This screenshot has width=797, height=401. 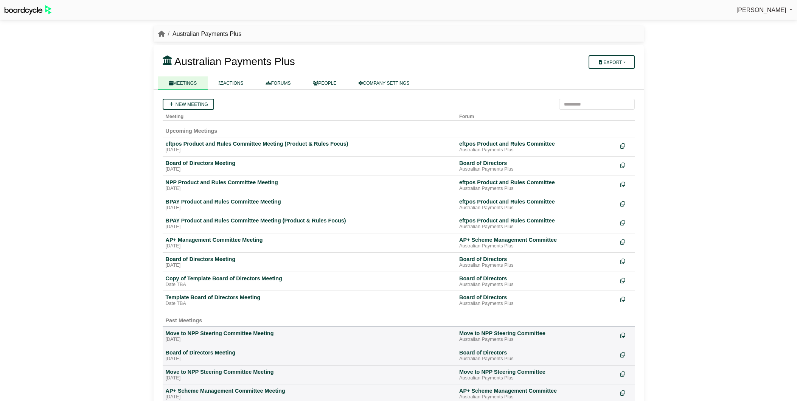 I want to click on a: FORUMS, so click(x=278, y=83).